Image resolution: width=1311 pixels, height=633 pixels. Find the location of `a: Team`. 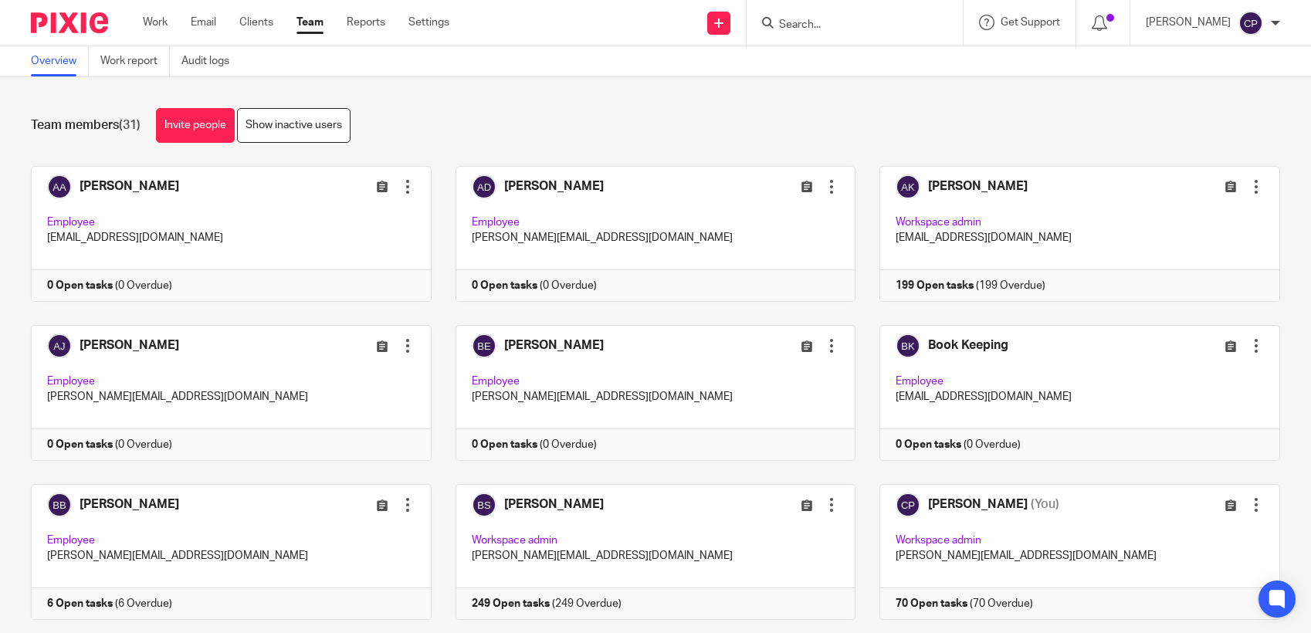

a: Team is located at coordinates (310, 22).